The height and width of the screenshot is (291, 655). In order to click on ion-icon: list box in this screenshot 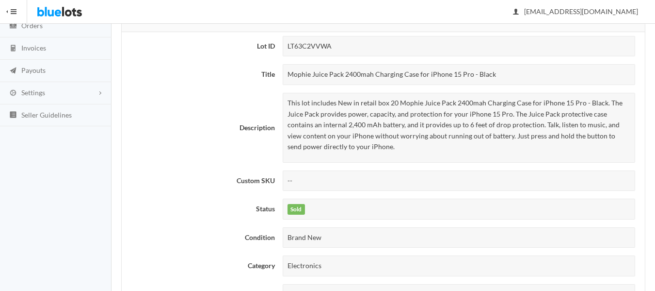, I will do `click(13, 115)`.